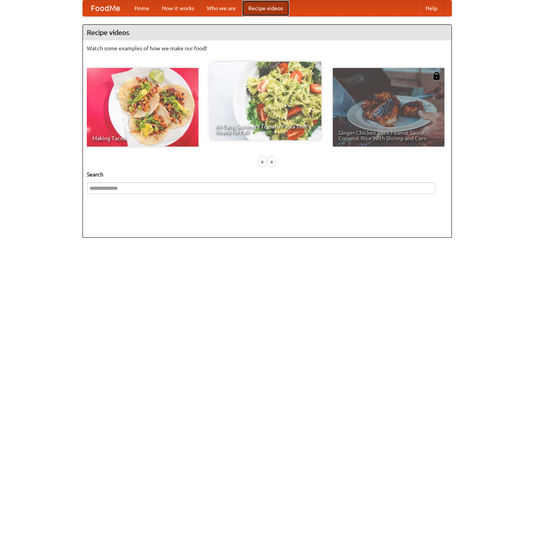 This screenshot has width=534, height=556. I want to click on span: An Easy, Summery Tomato Pasta That's Ready for Fall, so click(266, 129).